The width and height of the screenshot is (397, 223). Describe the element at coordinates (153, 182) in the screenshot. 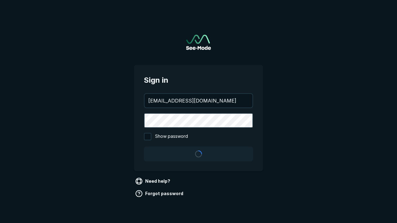

I see `a: Need help?` at that location.